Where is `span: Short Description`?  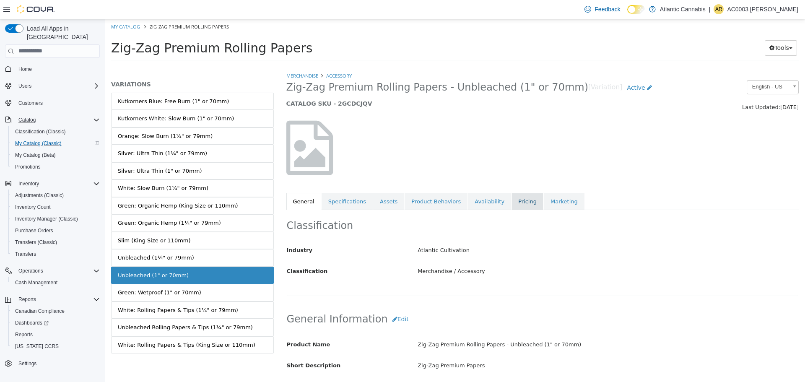
span: Short Description is located at coordinates (209, 346).